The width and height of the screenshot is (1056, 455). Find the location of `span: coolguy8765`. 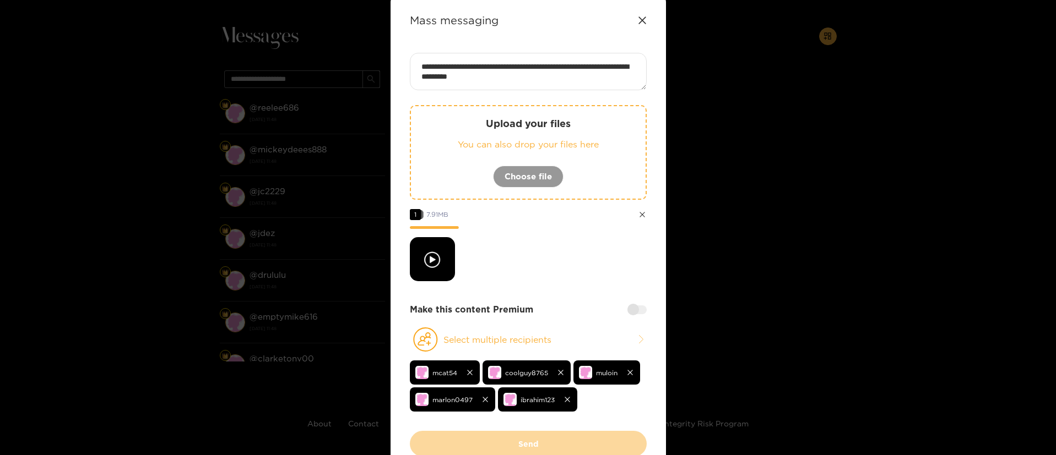

span: coolguy8765 is located at coordinates (526, 373).